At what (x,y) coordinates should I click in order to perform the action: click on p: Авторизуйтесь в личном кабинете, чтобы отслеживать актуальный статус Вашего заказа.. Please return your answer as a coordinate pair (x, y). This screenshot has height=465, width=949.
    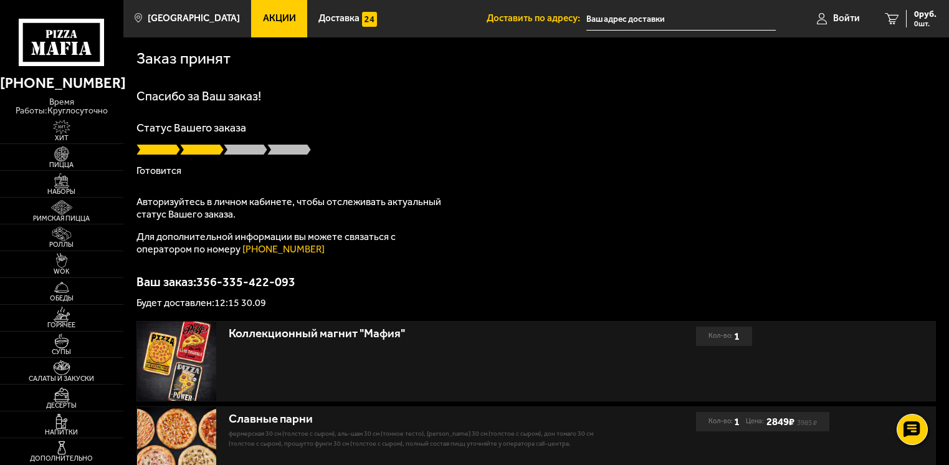
    Looking at the image, I should click on (292, 208).